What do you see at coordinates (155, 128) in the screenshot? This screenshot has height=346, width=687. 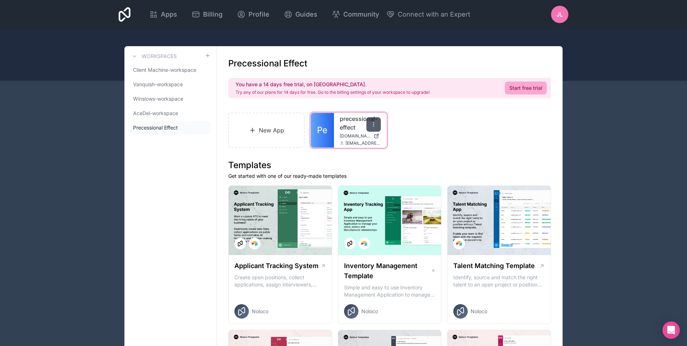 I see `span: Precessional Effect` at bounding box center [155, 128].